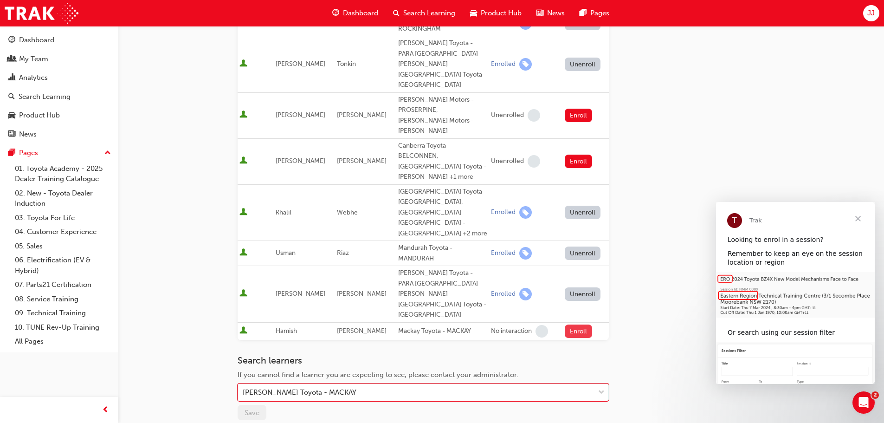 Image resolution: width=884 pixels, height=423 pixels. What do you see at coordinates (501, 13) in the screenshot?
I see `span: Product Hub` at bounding box center [501, 13].